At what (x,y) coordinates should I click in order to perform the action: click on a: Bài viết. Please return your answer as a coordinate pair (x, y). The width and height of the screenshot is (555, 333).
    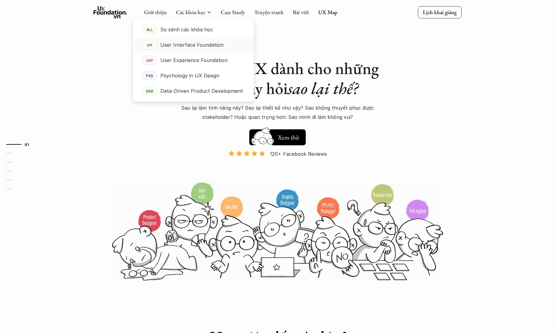
    Looking at the image, I should click on (301, 12).